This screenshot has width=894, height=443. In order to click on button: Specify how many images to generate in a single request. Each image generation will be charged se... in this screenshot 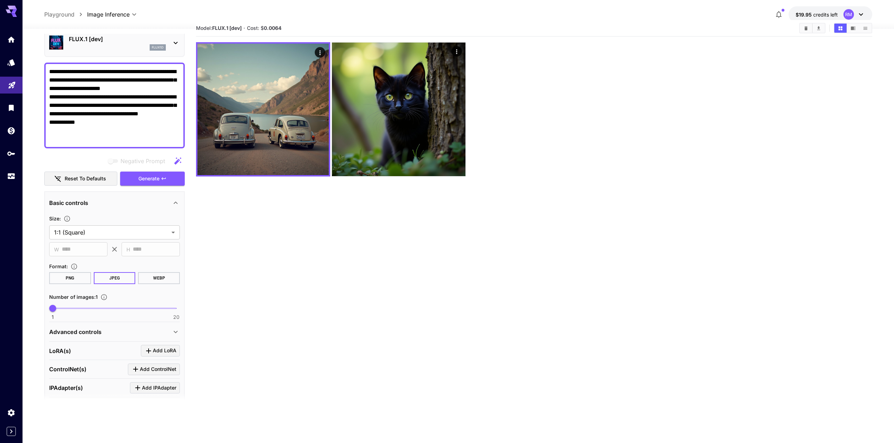, I will do `click(104, 297)`.